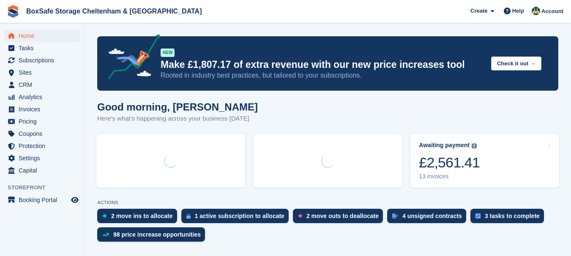 The width and height of the screenshot is (571, 256). What do you see at coordinates (342, 216) in the screenshot?
I see `div: 2 move outs to deallocate` at bounding box center [342, 216].